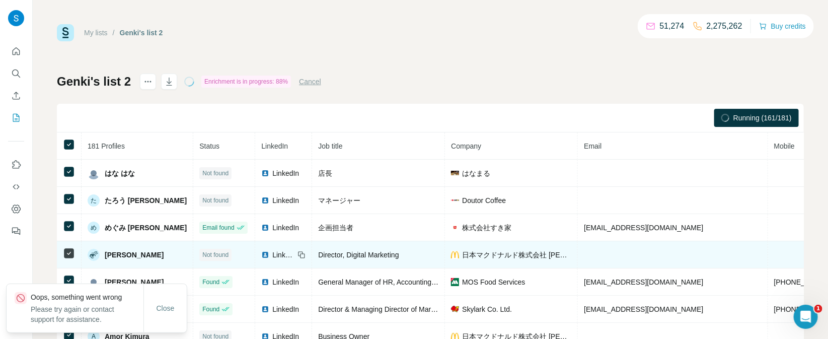 This screenshot has width=828, height=339. Describe the element at coordinates (325, 173) in the screenshot. I see `span: 店長` at that location.